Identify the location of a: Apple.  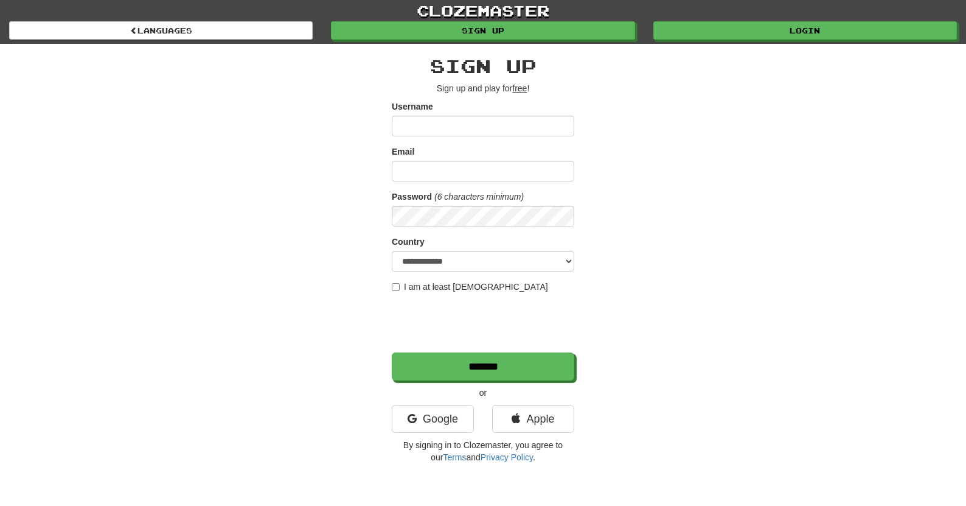
(533, 419).